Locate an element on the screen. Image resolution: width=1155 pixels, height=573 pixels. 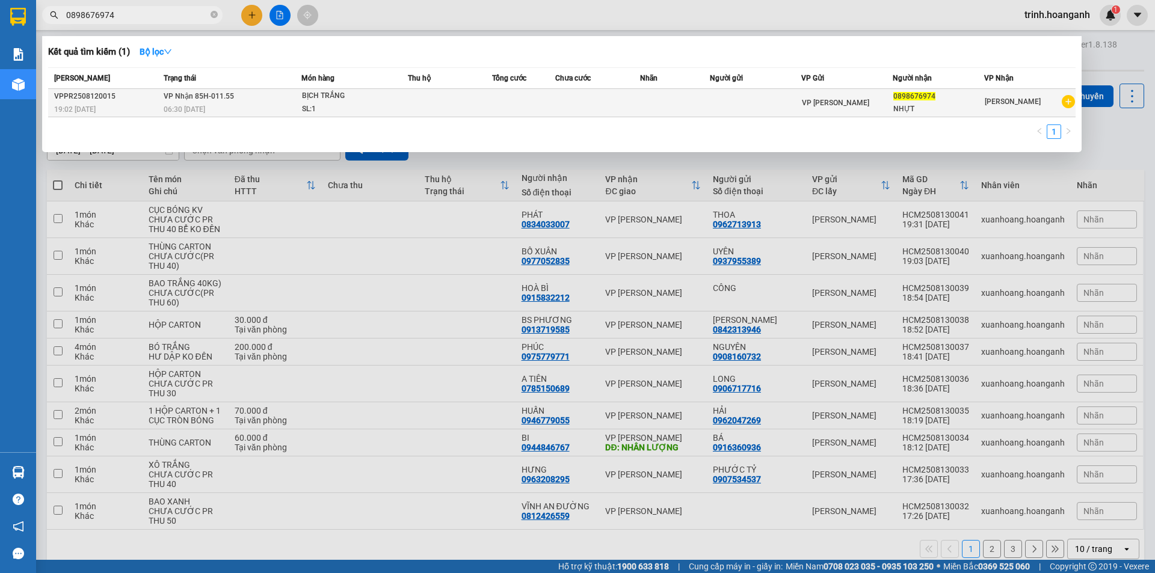
span: Thu hộ is located at coordinates (419, 78).